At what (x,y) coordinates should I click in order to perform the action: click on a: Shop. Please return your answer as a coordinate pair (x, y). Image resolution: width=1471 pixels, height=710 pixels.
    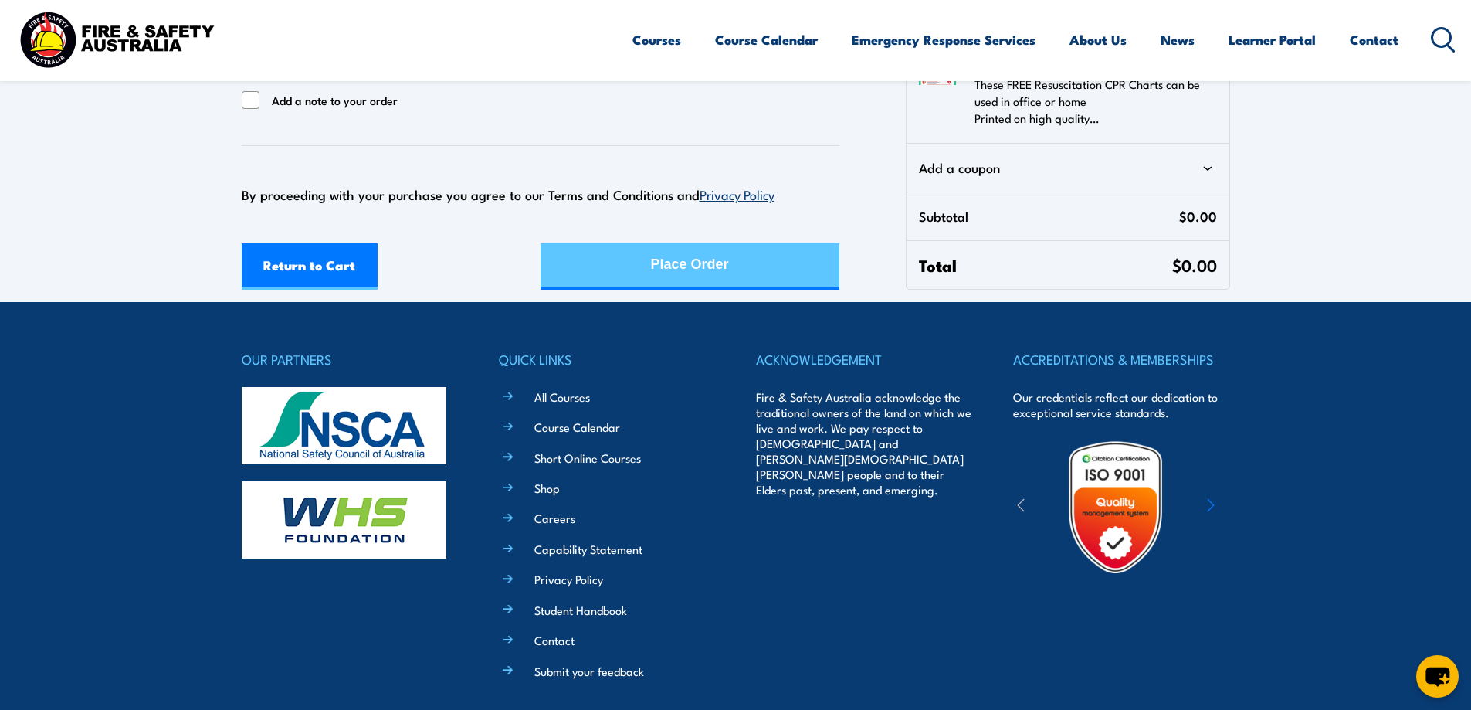
    Looking at the image, I should click on (547, 487).